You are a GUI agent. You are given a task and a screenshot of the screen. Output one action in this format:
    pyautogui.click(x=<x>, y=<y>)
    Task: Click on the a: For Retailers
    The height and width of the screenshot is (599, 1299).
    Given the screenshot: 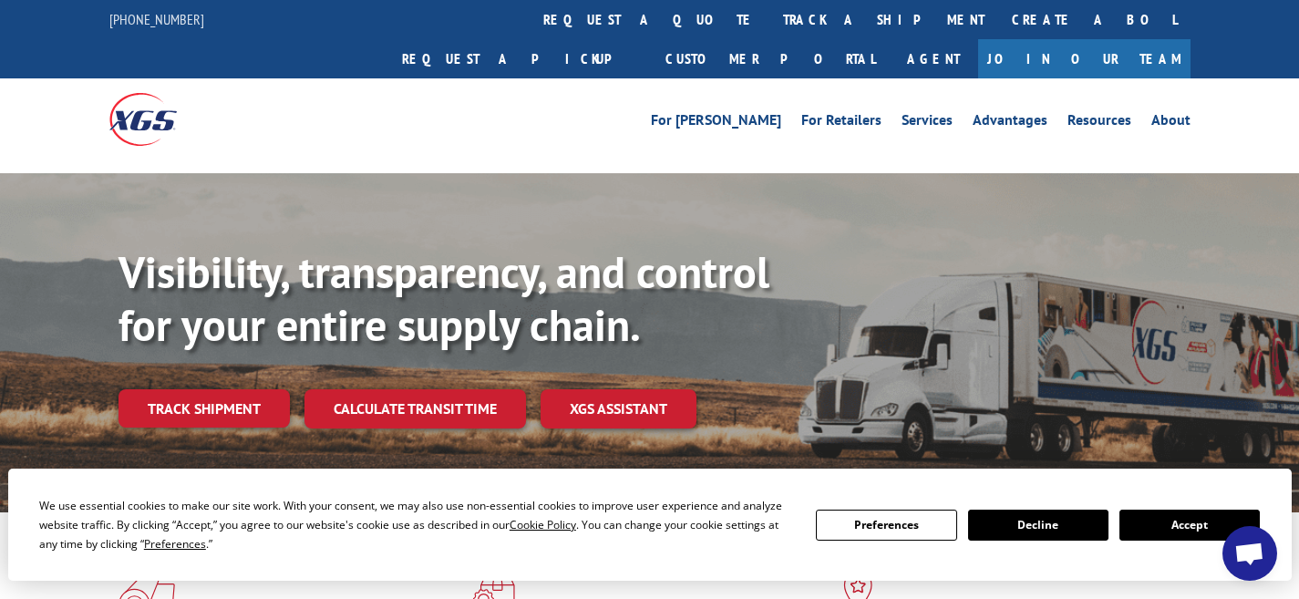 What is the action you would take?
    pyautogui.click(x=842, y=123)
    